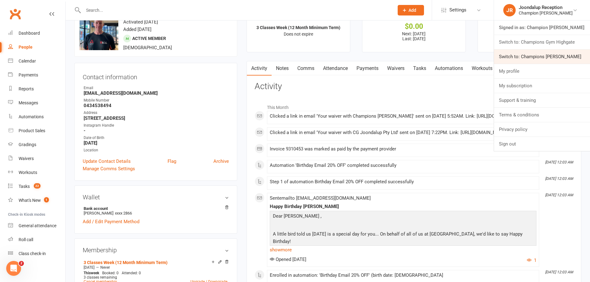 The image size is (590, 282). Describe the element at coordinates (27, 61) in the screenshot. I see `div: Calendar` at that location.